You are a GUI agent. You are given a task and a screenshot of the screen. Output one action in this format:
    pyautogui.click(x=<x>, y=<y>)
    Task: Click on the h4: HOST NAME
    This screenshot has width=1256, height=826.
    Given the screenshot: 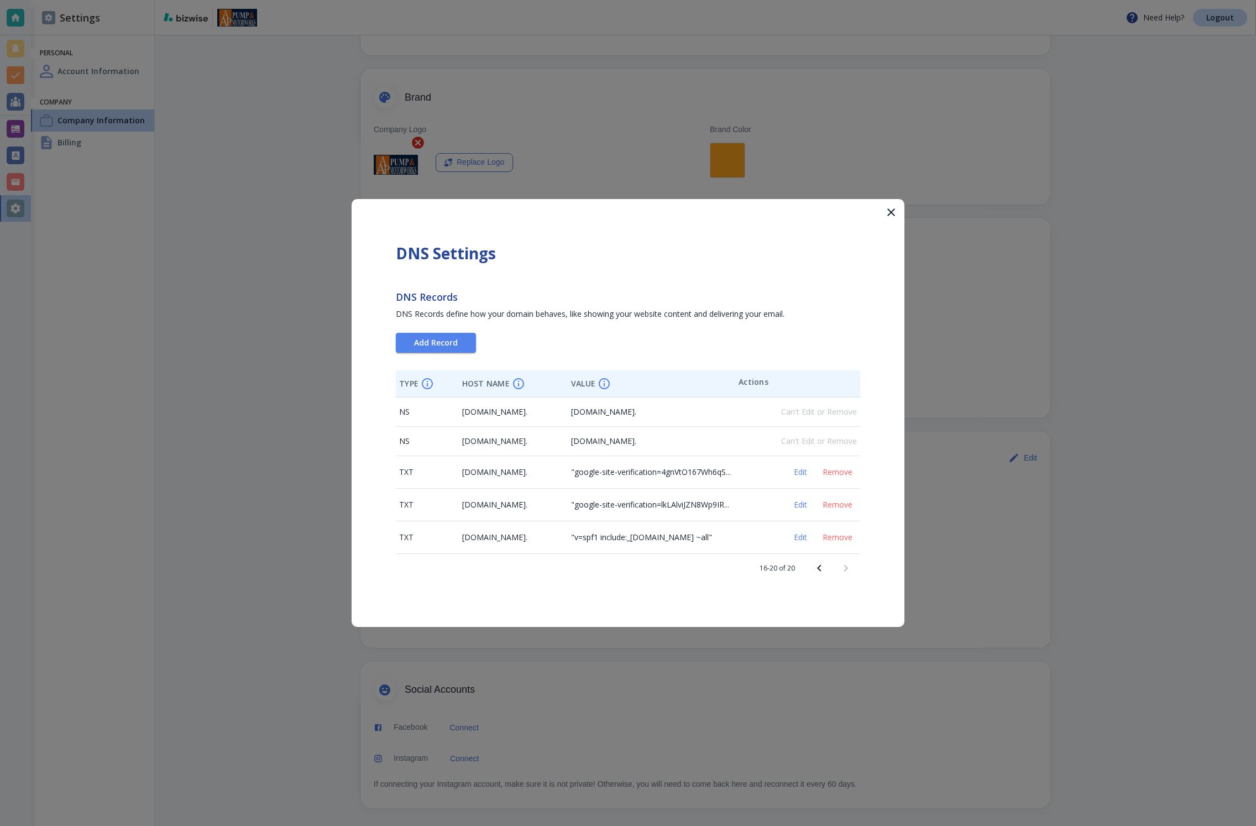 What is the action you would take?
    pyautogui.click(x=486, y=384)
    